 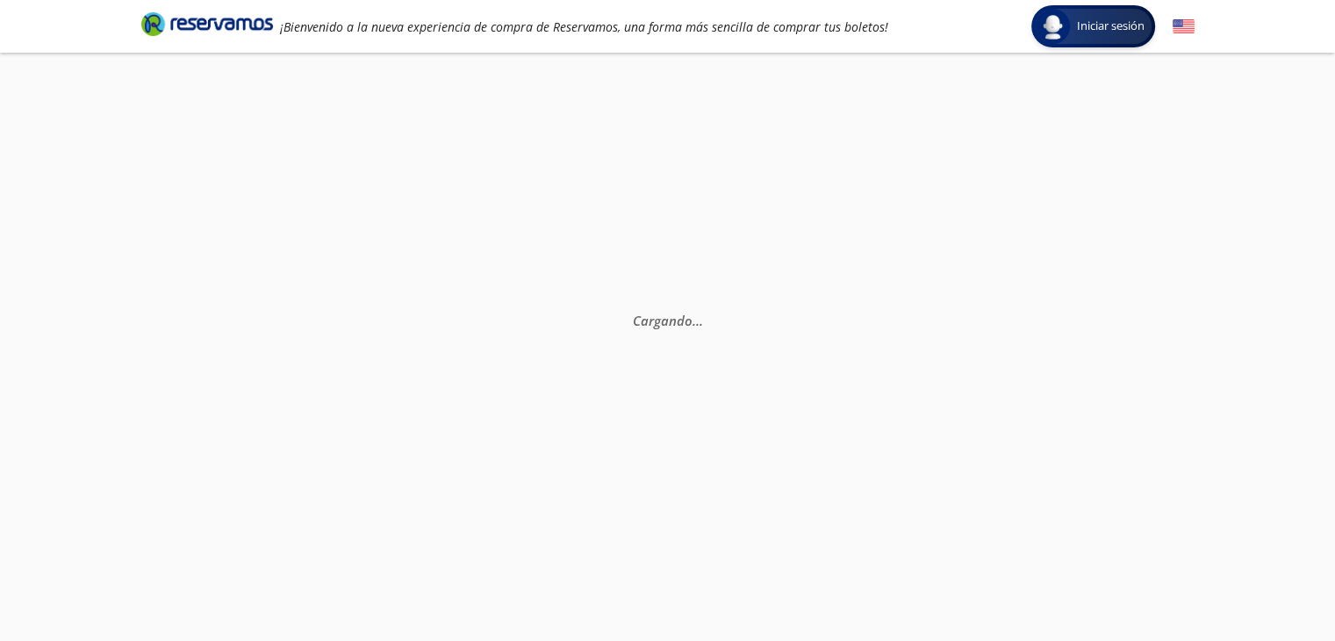 What do you see at coordinates (1184, 26) in the screenshot?
I see `button: English` at bounding box center [1184, 26].